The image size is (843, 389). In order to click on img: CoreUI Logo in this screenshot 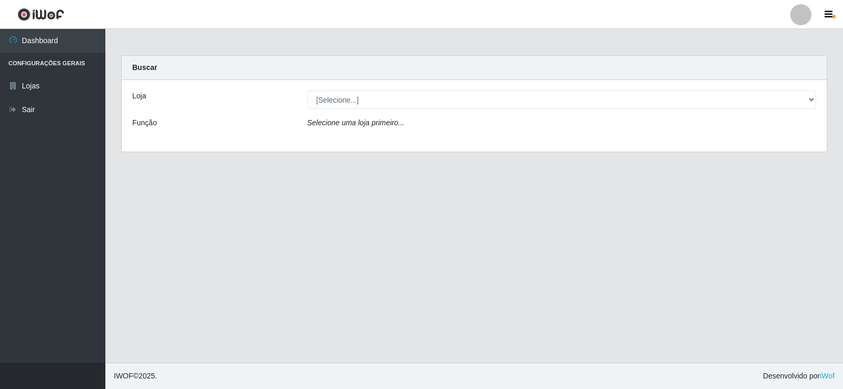, I will do `click(41, 14)`.